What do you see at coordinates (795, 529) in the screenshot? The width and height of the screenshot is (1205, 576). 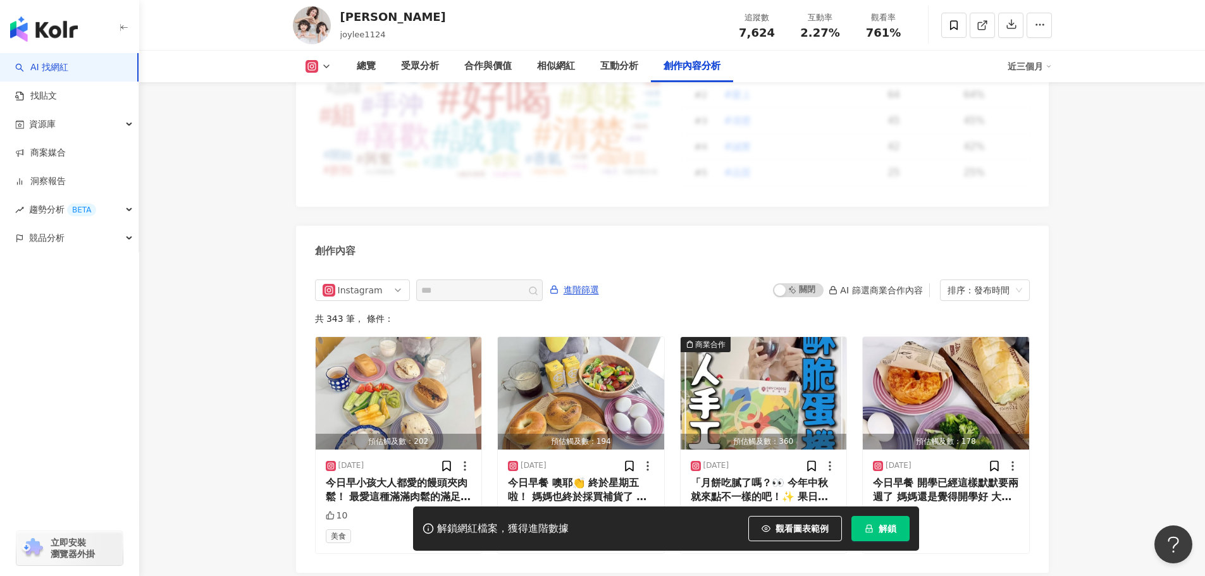 I see `button: 觀看圖表範例` at bounding box center [795, 529].